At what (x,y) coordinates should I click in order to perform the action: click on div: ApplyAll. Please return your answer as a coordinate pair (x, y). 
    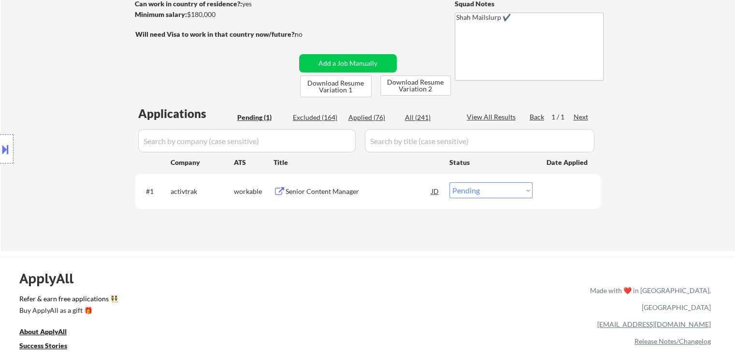
    Looking at the image, I should click on (52, 279).